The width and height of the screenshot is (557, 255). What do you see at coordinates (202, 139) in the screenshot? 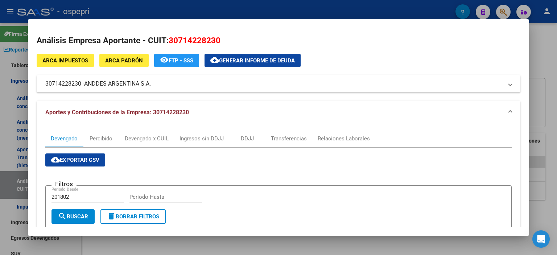
I see `div: Ingresos sin DDJJ` at bounding box center [202, 139].